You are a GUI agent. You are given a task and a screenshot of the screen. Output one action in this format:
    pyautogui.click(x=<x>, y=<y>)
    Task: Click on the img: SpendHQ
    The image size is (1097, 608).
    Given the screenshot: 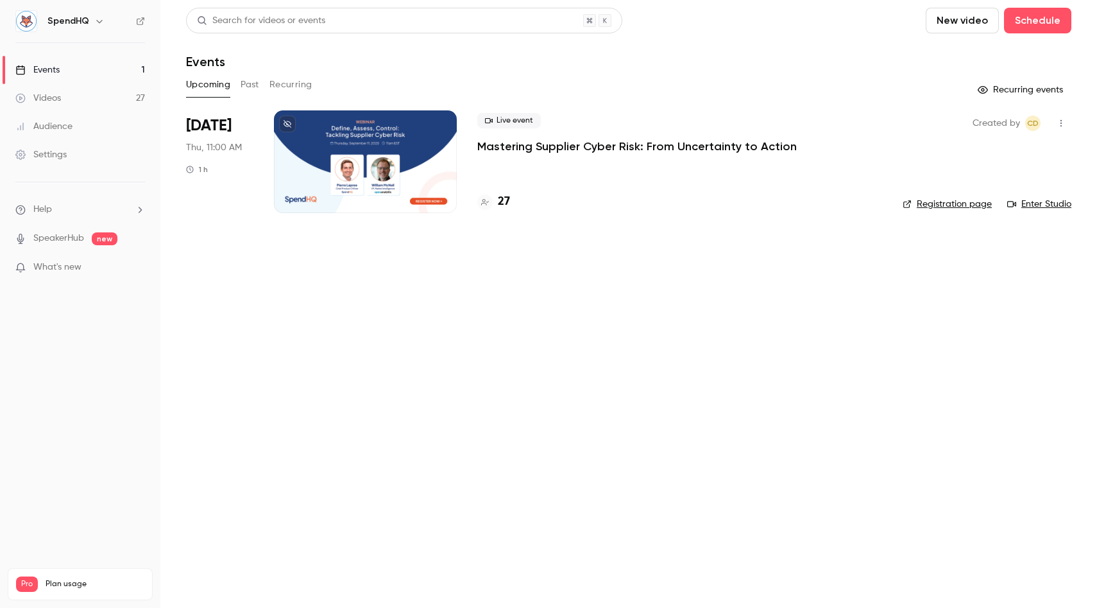 What is the action you would take?
    pyautogui.click(x=26, y=21)
    